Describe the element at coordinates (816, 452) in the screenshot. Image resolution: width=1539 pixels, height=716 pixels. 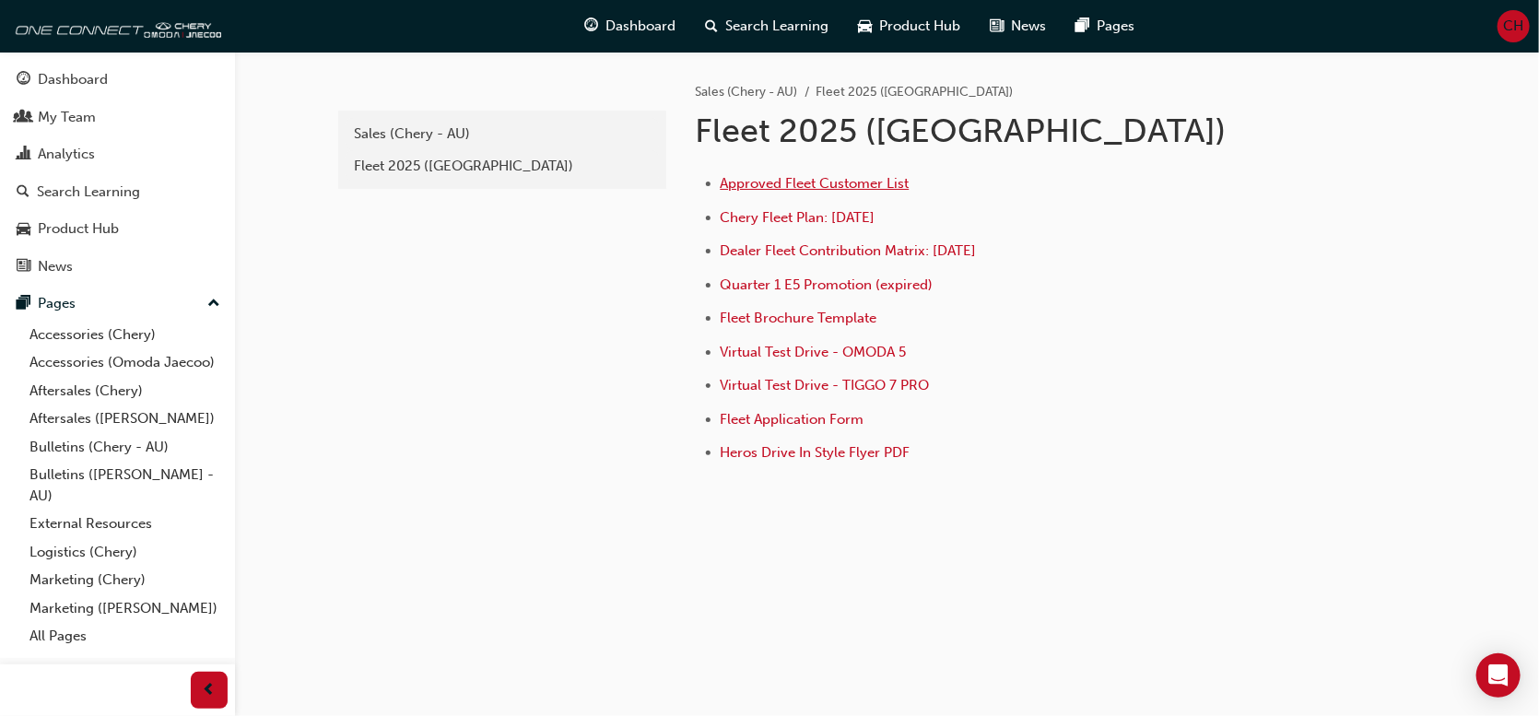
I see `a: Heros Drive In Style Flyer PDF` at that location.